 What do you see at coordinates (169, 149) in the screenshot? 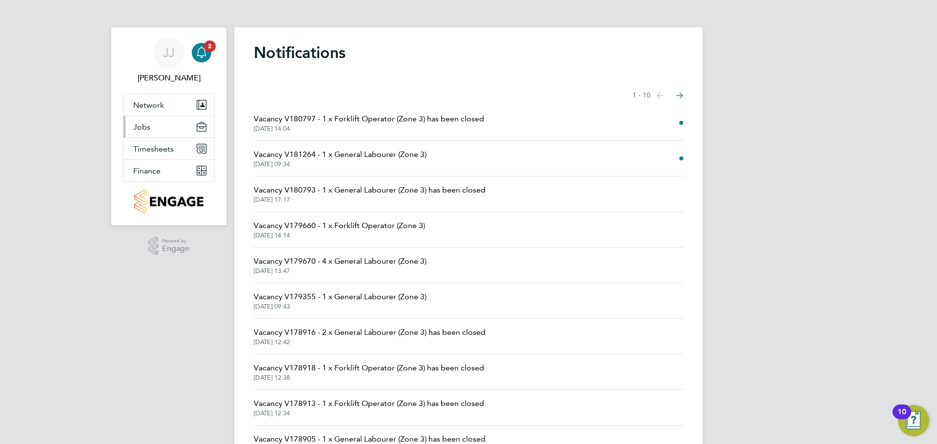
I see `button: Timesheets` at bounding box center [169, 149].